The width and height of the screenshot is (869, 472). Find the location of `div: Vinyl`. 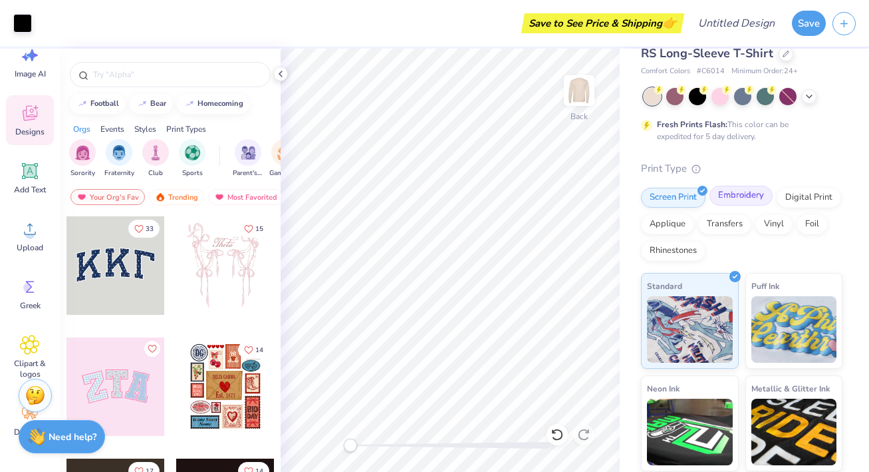

div: Vinyl is located at coordinates (774, 224).